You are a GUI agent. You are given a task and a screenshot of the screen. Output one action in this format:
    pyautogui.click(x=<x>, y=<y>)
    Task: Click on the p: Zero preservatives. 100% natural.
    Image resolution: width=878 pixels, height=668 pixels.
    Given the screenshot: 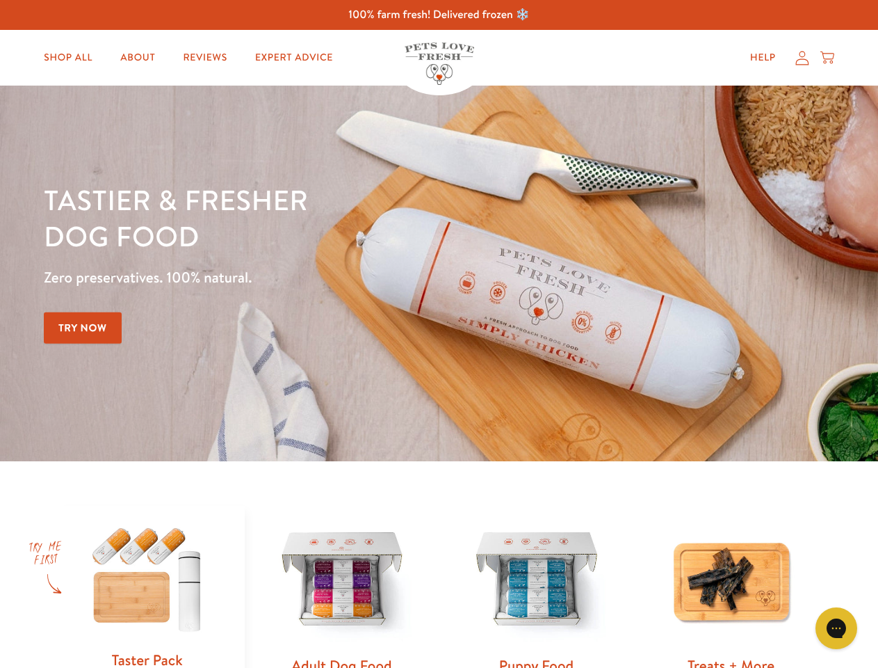 What is the action you would take?
    pyautogui.click(x=307, y=277)
    